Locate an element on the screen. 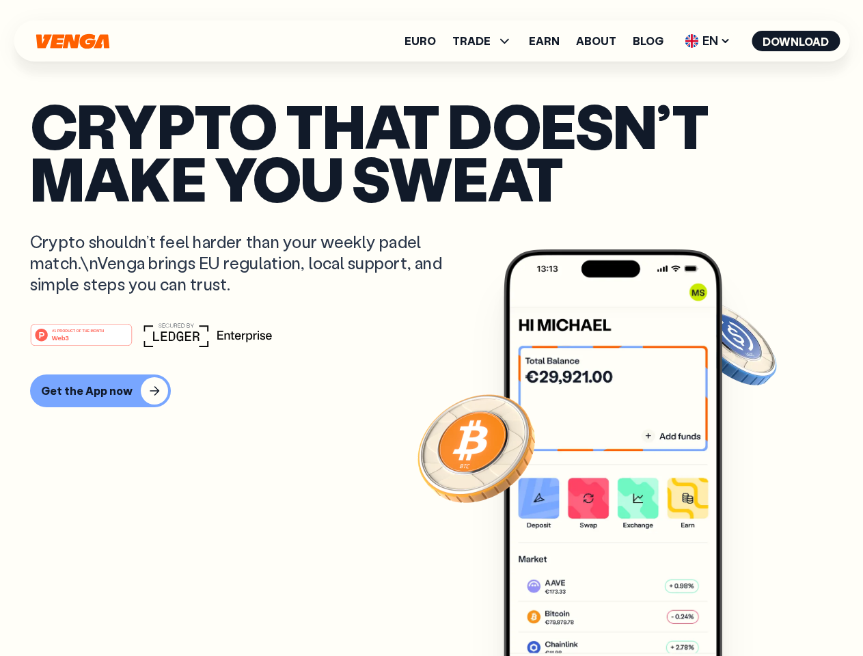 The height and width of the screenshot is (656, 863). tspan: Web3 is located at coordinates (60, 337).